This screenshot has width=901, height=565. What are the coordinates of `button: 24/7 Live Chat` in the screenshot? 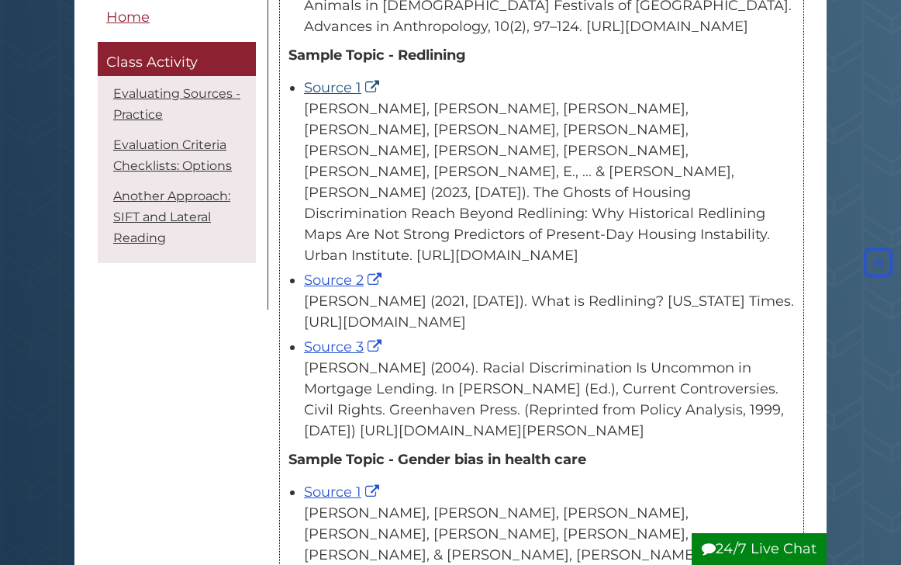 It's located at (759, 548).